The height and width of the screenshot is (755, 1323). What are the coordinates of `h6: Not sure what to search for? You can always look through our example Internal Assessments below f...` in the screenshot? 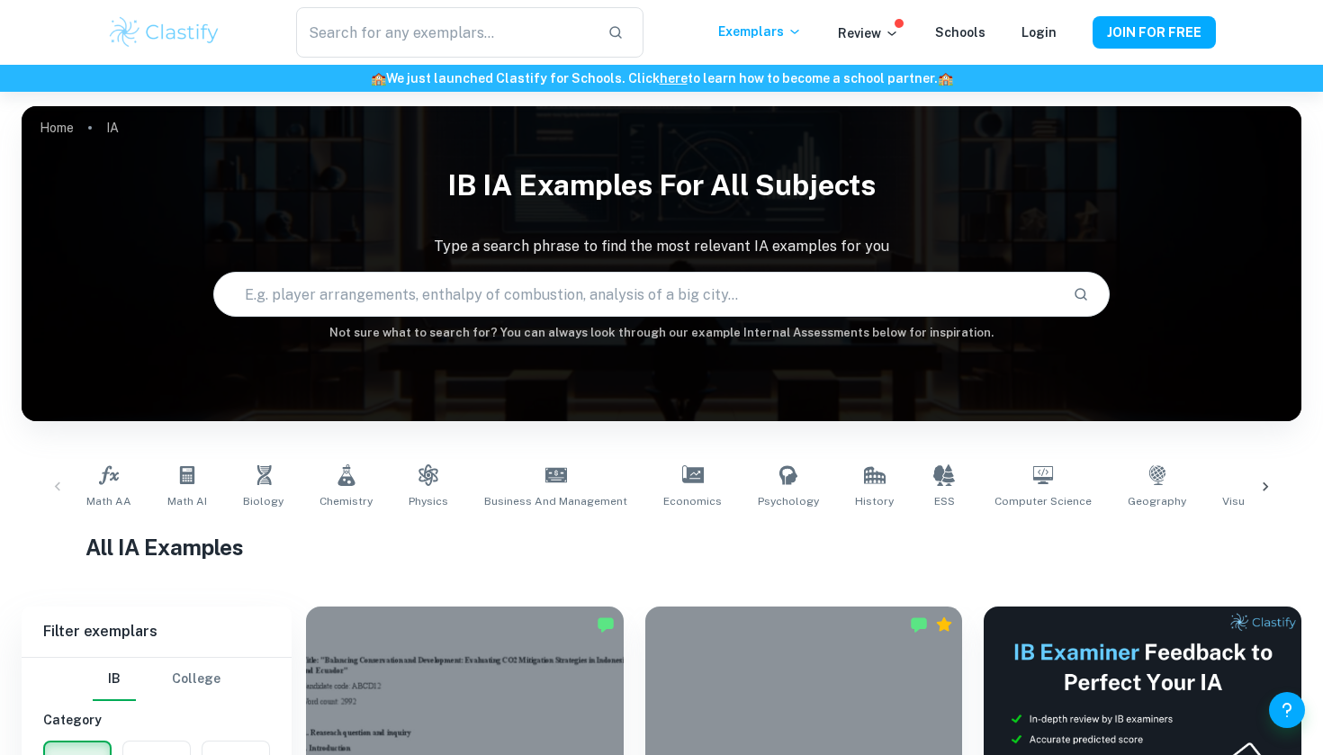 It's located at (661, 333).